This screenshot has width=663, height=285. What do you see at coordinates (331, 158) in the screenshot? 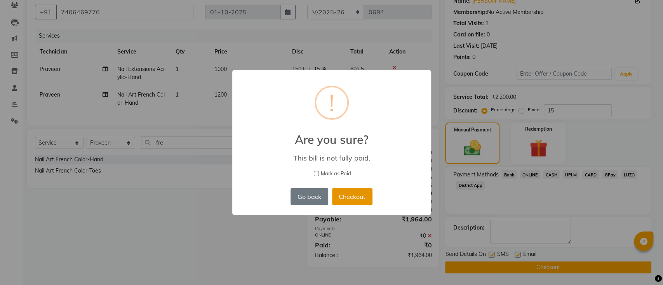
I see `div: This bill is not fully paid.` at bounding box center [331, 158].